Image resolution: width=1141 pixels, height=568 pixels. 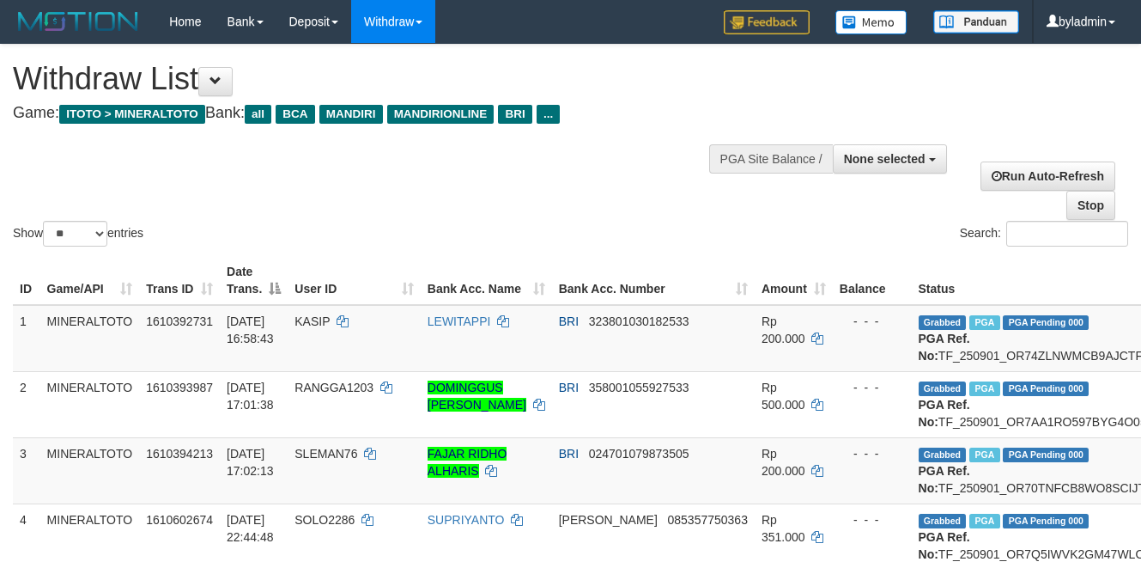 What do you see at coordinates (872, 280) in the screenshot?
I see `th: Balance` at bounding box center [872, 280].